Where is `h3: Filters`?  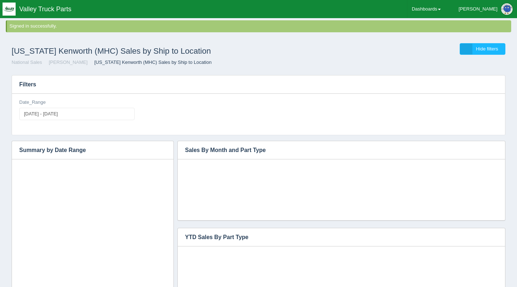
h3: Filters is located at coordinates (258, 84).